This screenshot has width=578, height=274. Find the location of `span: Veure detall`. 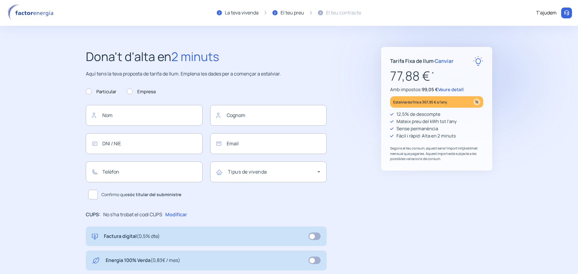

span: Veure detall is located at coordinates (451, 89).